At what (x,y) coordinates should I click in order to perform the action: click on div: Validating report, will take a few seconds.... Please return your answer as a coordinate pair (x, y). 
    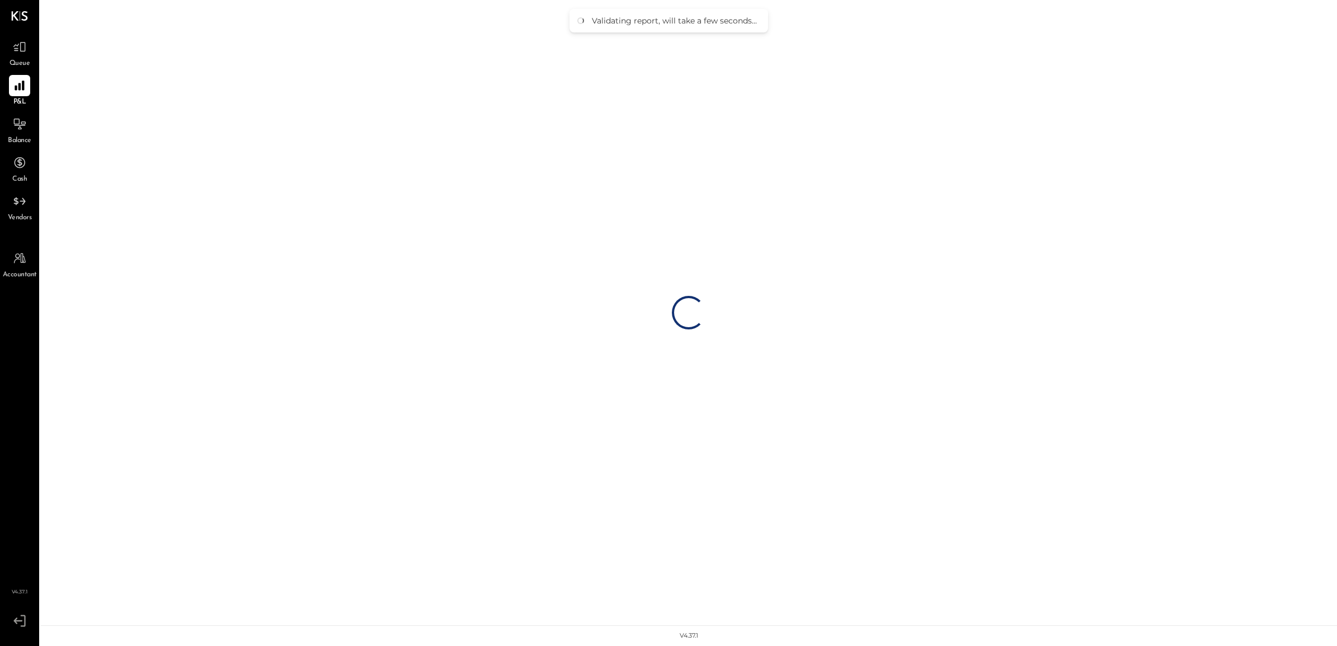
    Looking at the image, I should click on (674, 21).